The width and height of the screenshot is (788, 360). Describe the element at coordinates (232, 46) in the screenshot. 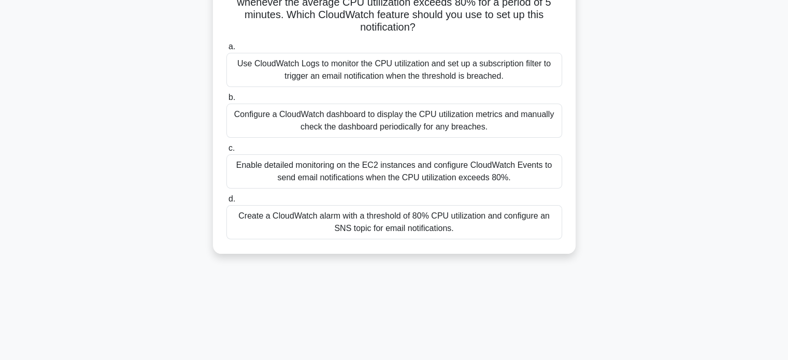

I see `span: a.` at that location.